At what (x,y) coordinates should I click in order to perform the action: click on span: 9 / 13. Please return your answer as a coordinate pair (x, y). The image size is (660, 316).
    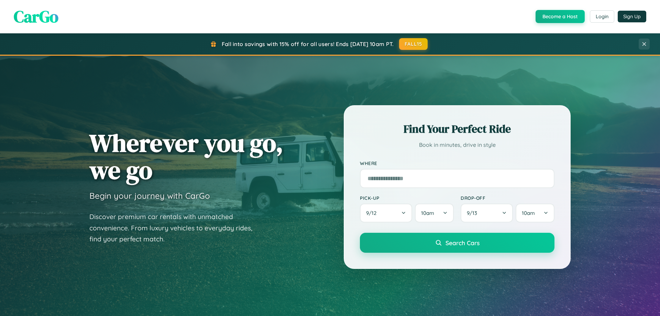
    Looking at the image, I should click on (474, 213).